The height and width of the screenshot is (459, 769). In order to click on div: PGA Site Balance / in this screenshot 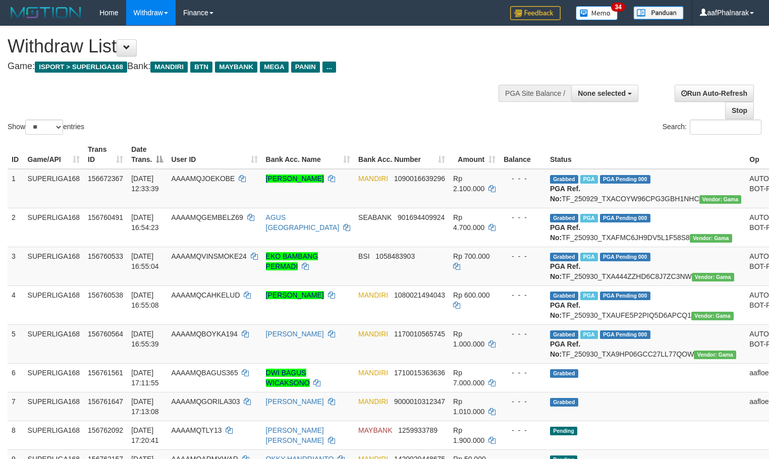, I will do `click(535, 93)`.